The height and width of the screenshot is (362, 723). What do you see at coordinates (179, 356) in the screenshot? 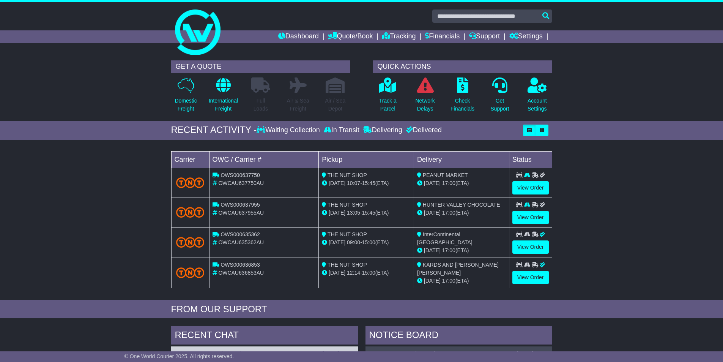
I see `span: © One World Courier 2025. All rights reserved.` at bounding box center [179, 356].